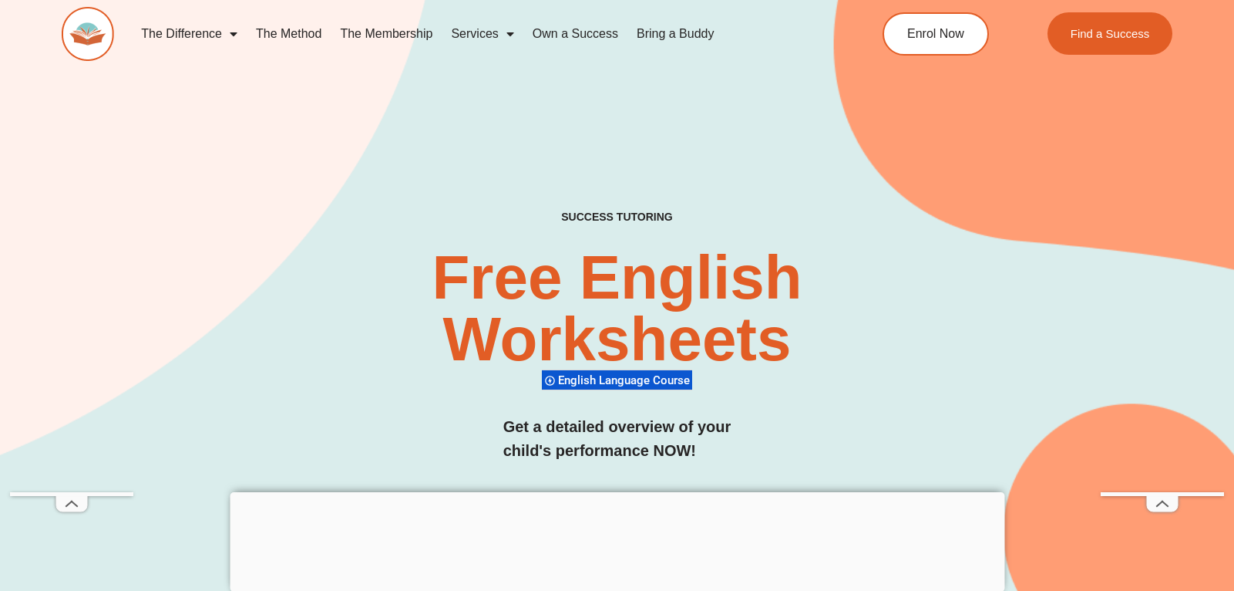  Describe the element at coordinates (575, 34) in the screenshot. I see `a: Own a Success` at that location.